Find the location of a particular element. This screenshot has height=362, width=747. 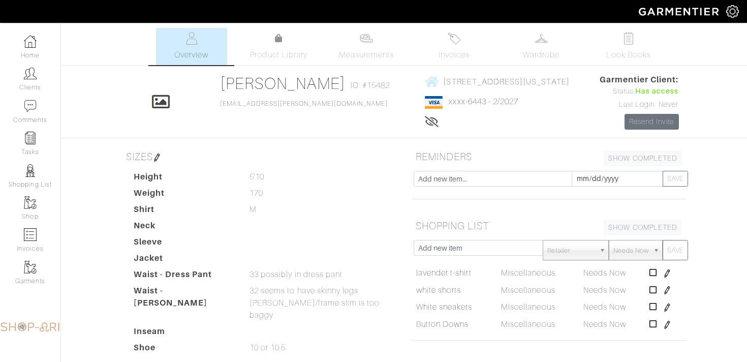

dt: Inseam is located at coordinates (184, 333).